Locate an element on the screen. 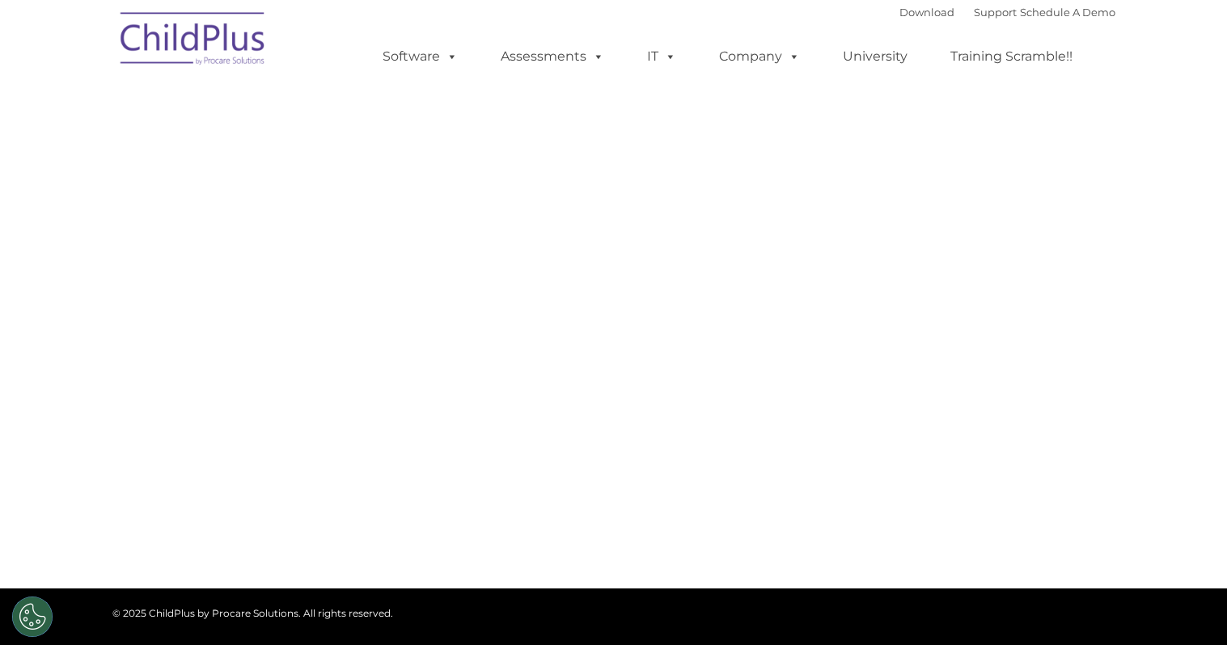 Image resolution: width=1227 pixels, height=645 pixels. a: IT is located at coordinates (661, 57).